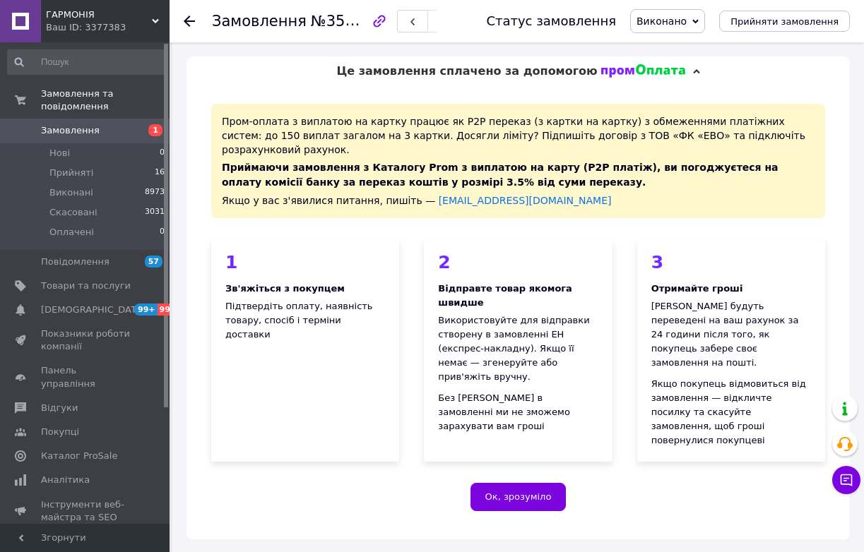 This screenshot has width=864, height=552. I want to click on div: Використовуйте для відправки створену в замовленні ЕН (експрес-накладну). Якщо її немає — згенеру..., so click(518, 349).